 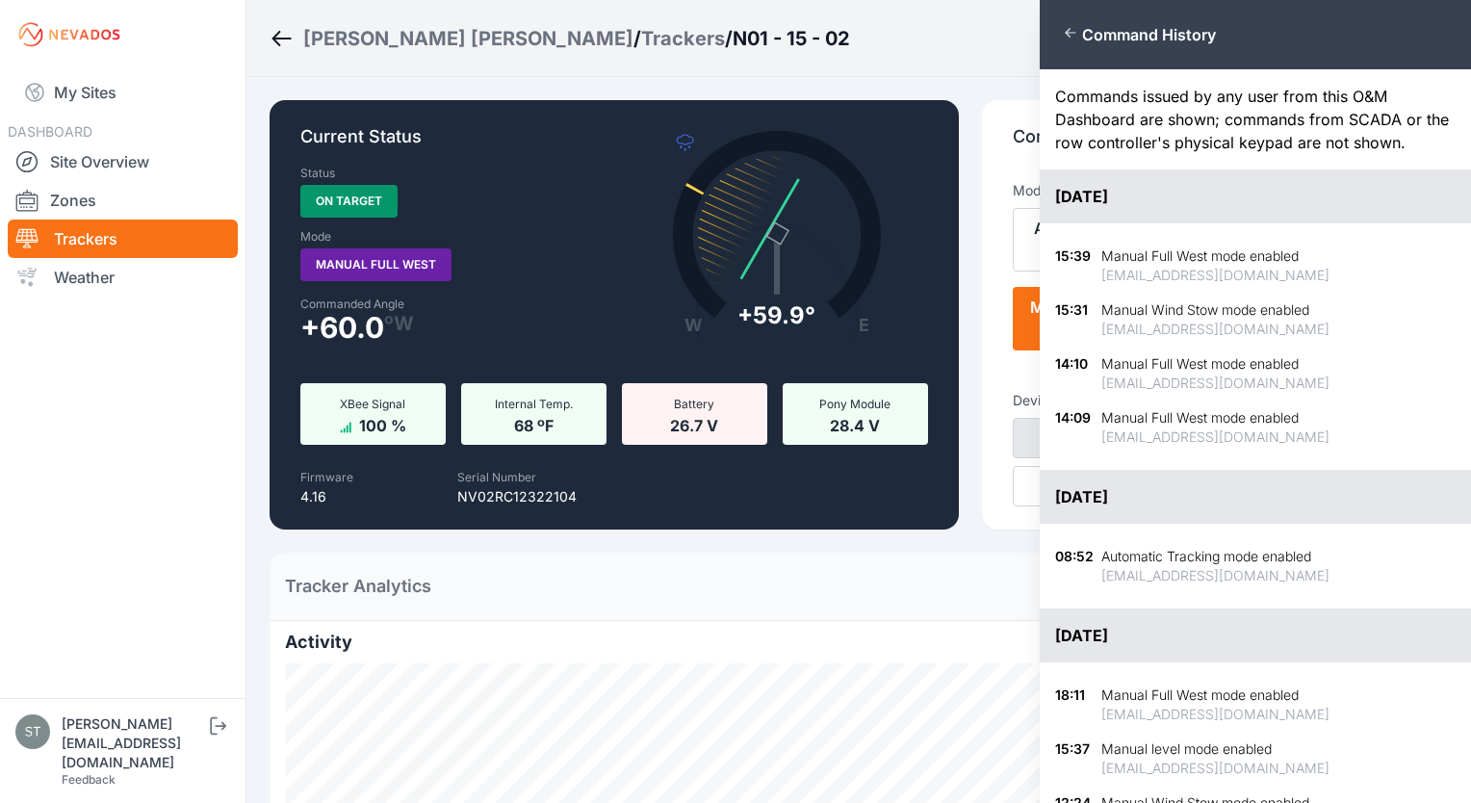 I want to click on div: 14:10, so click(x=1074, y=374).